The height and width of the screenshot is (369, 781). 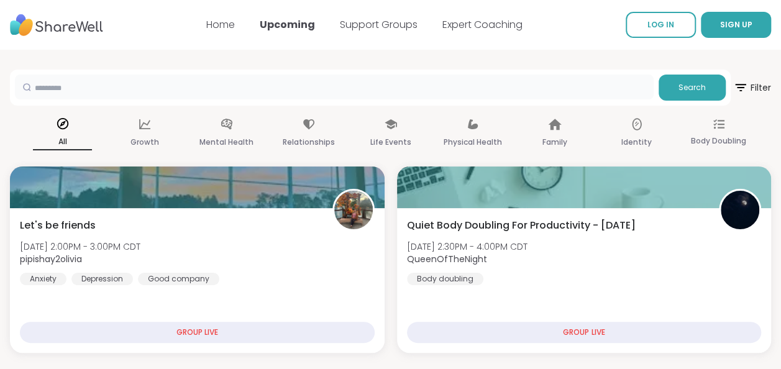 What do you see at coordinates (226, 142) in the screenshot?
I see `p: Mental Health` at bounding box center [226, 142].